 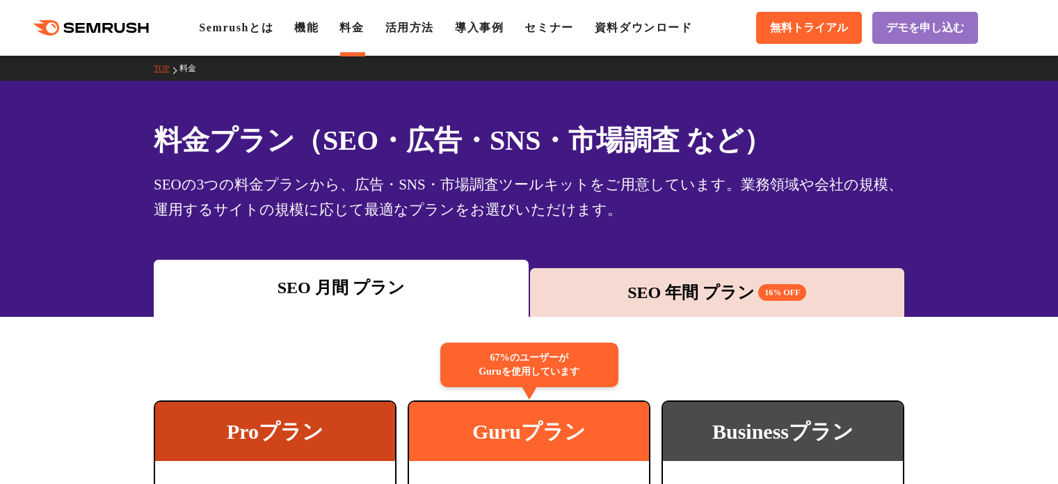 What do you see at coordinates (529, 140) in the screenshot?
I see `h1: 料金プラン（SEO・広告・SNS・市場調査 など）` at bounding box center [529, 140].